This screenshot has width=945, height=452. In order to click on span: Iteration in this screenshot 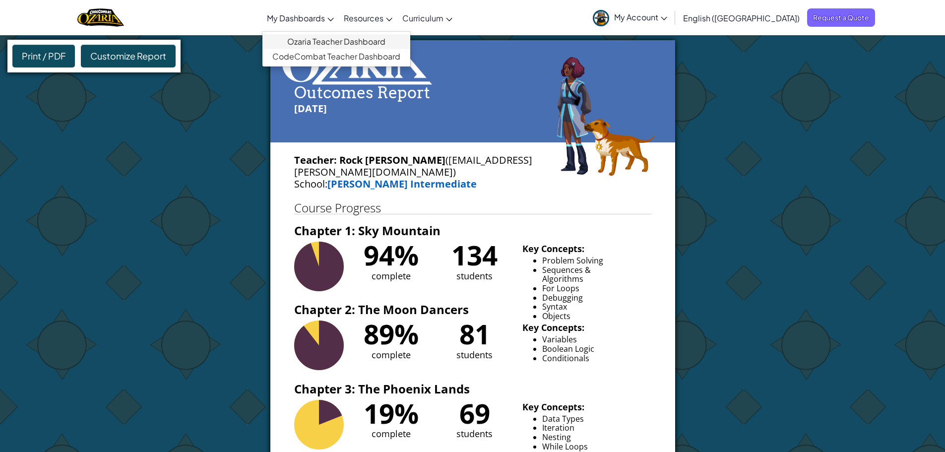, I will do `click(558, 428)`.